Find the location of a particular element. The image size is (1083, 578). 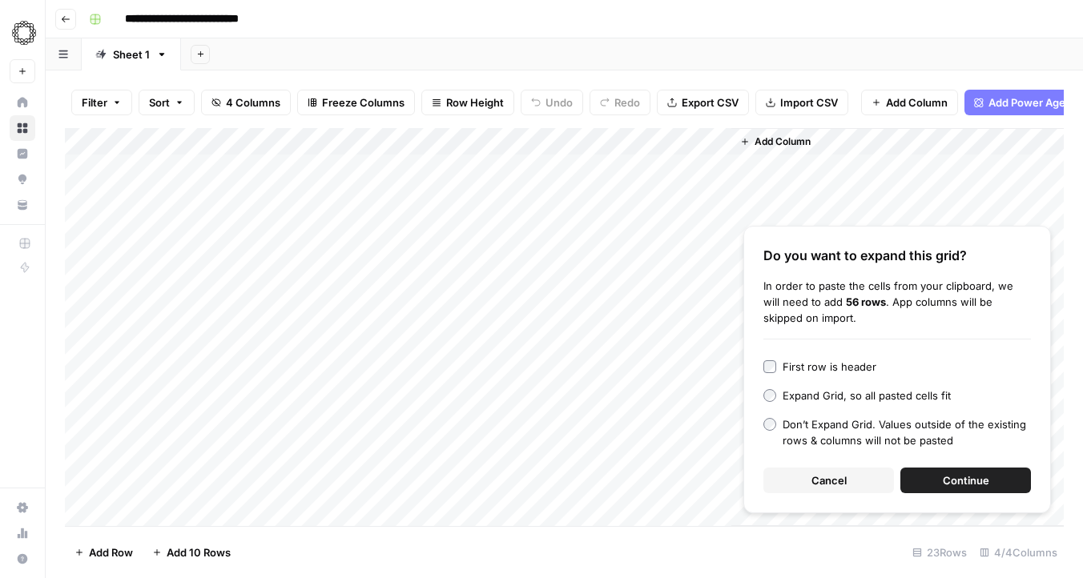

button: Row Height is located at coordinates (468, 103).